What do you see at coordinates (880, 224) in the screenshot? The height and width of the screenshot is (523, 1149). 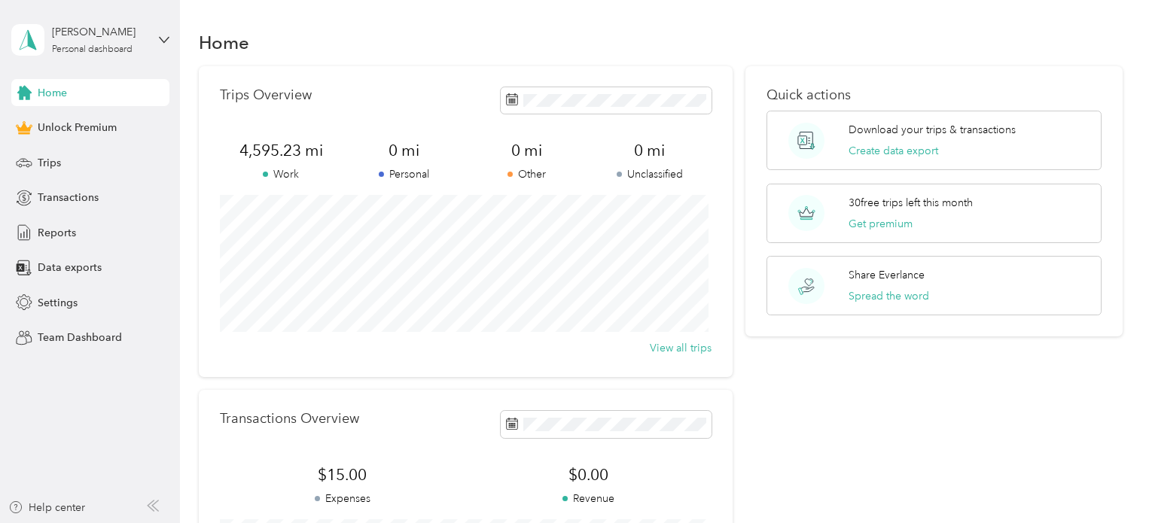 I see `button: Get premium` at bounding box center [880, 224].